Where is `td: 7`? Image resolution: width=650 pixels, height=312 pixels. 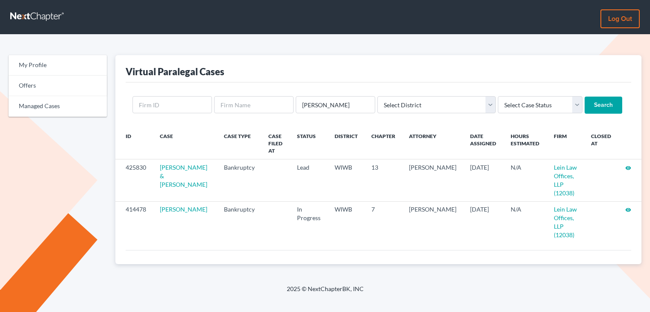
td: 7 is located at coordinates (383, 222).